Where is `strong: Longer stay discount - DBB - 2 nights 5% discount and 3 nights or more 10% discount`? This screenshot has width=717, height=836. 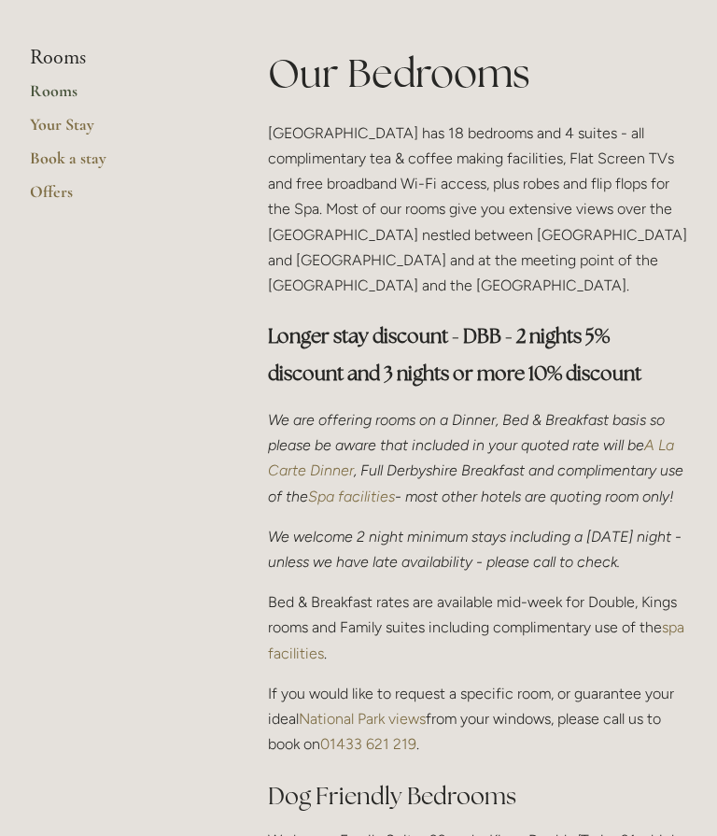 strong: Longer stay discount - DBB - 2 nights 5% discount and 3 nights or more 10% discount is located at coordinates (455, 354).